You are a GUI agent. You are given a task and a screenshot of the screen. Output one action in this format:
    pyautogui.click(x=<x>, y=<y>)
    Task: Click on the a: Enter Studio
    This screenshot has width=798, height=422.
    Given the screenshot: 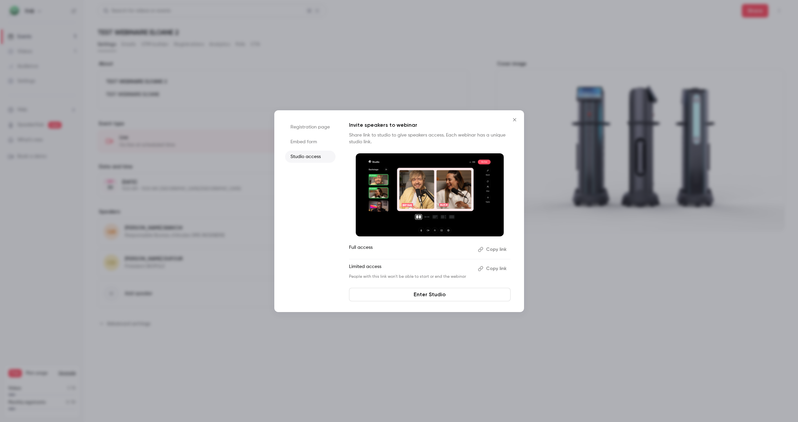 What is the action you would take?
    pyautogui.click(x=430, y=295)
    